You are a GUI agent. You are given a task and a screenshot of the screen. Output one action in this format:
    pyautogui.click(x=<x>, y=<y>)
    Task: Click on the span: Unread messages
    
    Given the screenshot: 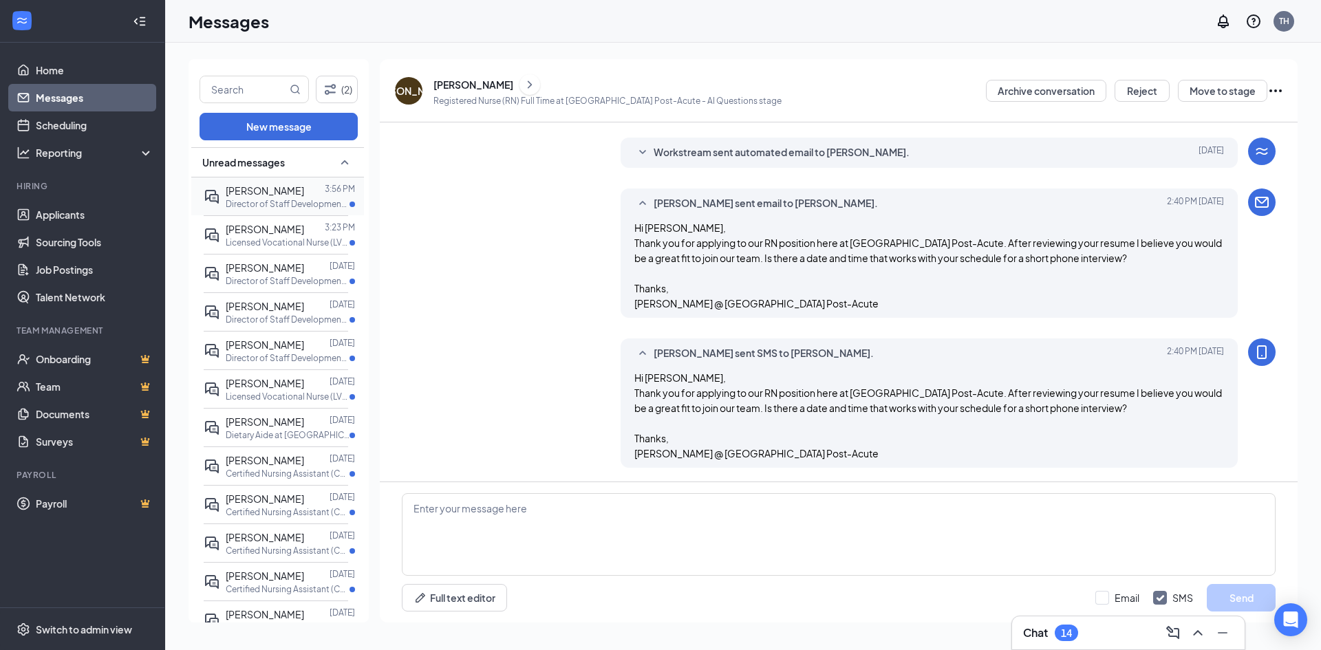 What is the action you would take?
    pyautogui.click(x=244, y=162)
    